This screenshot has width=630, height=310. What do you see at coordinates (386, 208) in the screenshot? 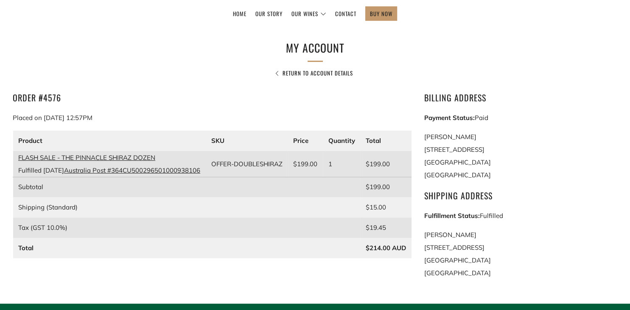
I see `td: $15.00` at bounding box center [386, 208].